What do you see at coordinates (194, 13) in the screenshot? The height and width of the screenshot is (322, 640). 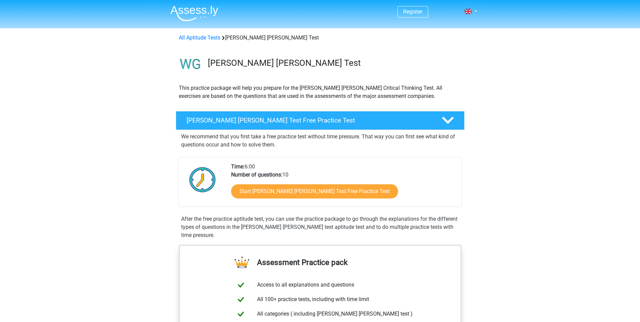 I see `img: Assessly` at bounding box center [194, 13].